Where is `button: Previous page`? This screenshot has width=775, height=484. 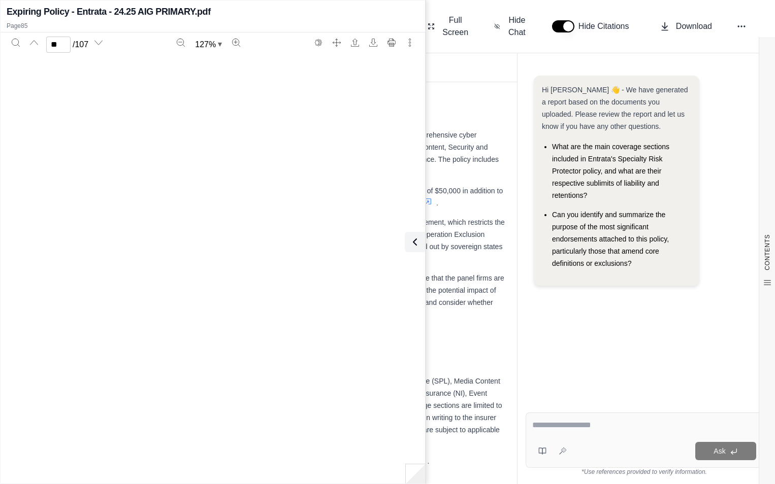
button: Previous page is located at coordinates (34, 43).